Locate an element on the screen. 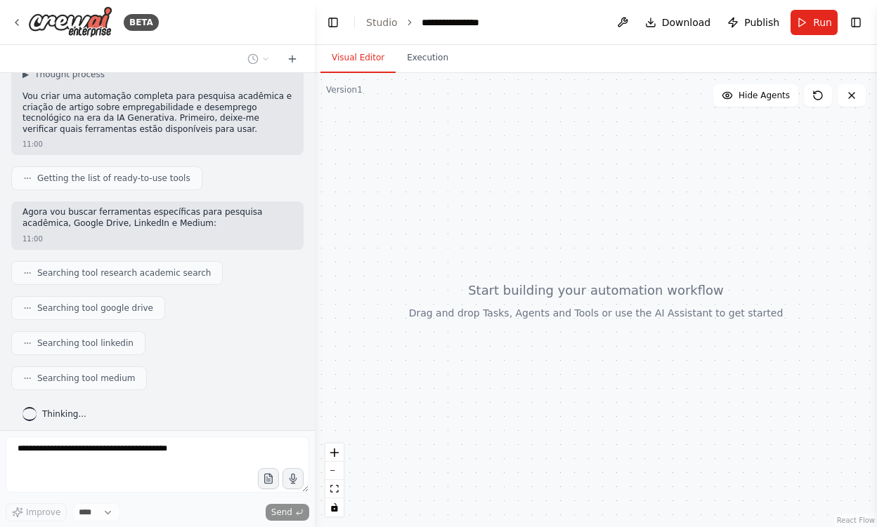  button: Run is located at coordinates (813, 22).